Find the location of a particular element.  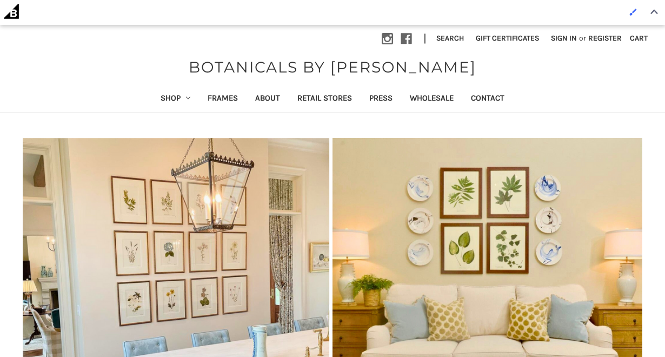

a: Contact is located at coordinates (487, 99).